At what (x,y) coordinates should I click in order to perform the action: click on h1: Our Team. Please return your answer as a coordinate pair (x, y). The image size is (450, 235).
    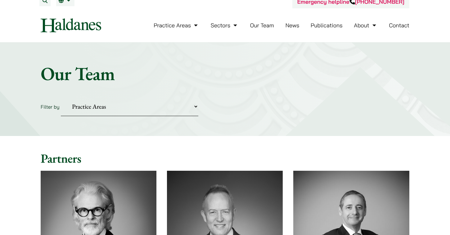
    Looking at the image, I should click on (225, 74).